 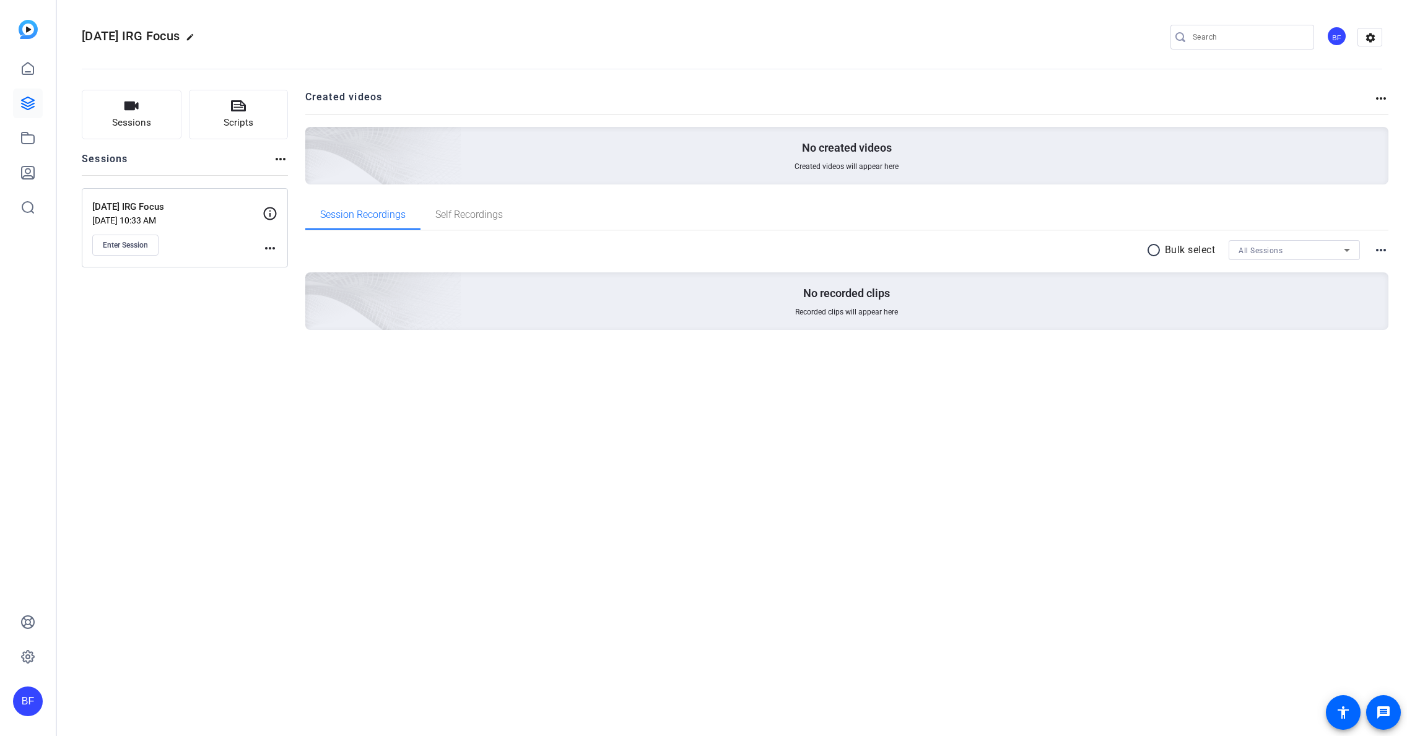 I want to click on span: Enter Session, so click(x=125, y=245).